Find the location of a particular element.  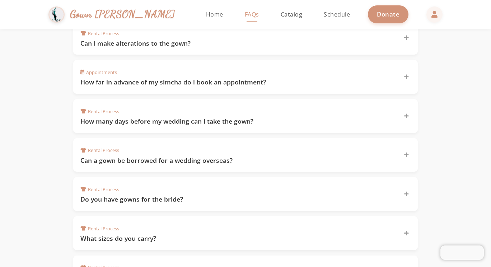

img: Gown Gmach Logo is located at coordinates (56, 14).